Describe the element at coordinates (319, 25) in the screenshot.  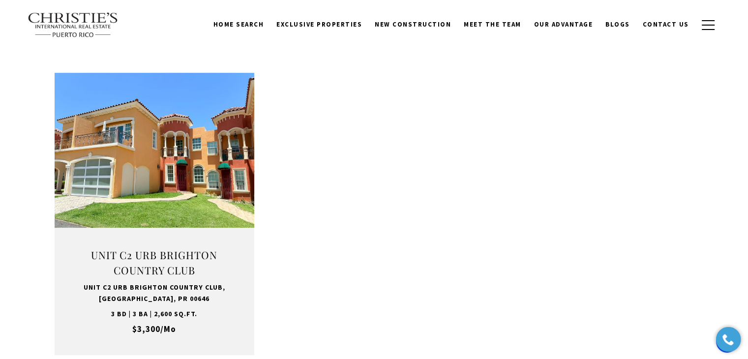
I see `a: Exclusive Properties` at that location.